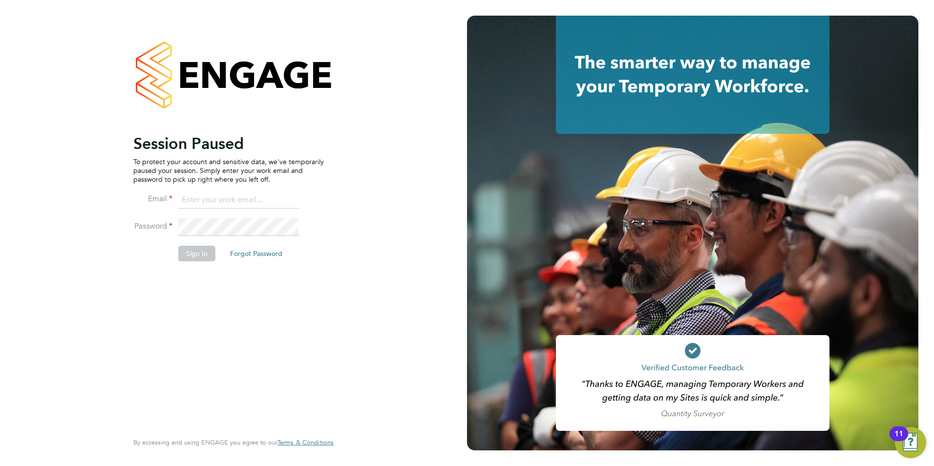  I want to click on button: Sign In, so click(197, 254).